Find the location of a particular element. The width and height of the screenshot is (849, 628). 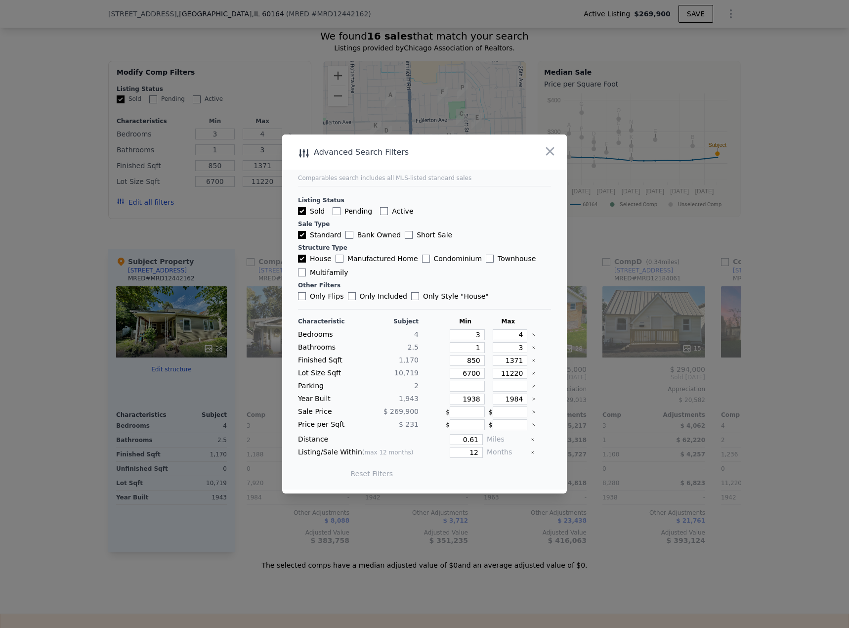

div: Listing/Sale Within is located at coordinates (358, 452).